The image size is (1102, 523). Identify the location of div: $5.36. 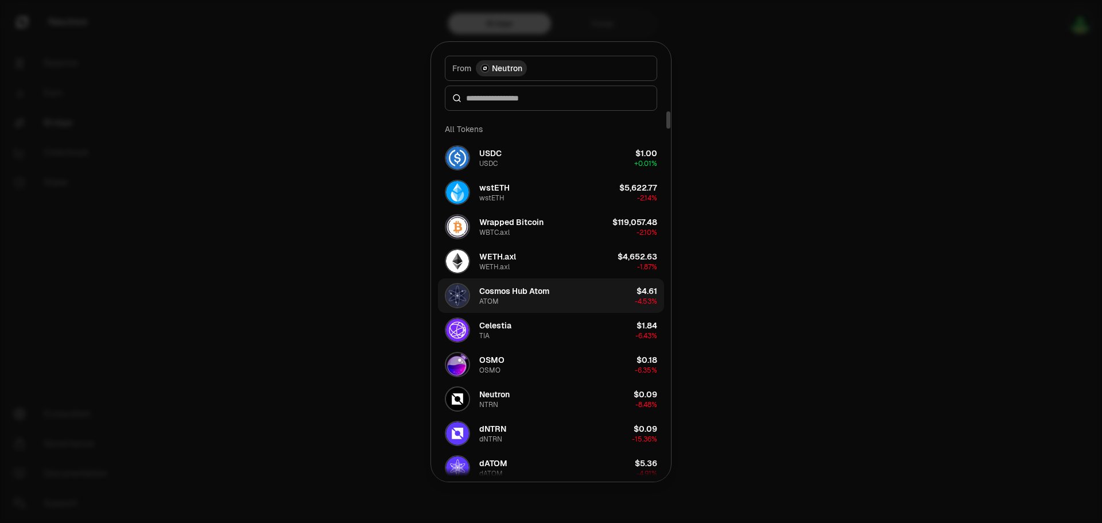
(646, 463).